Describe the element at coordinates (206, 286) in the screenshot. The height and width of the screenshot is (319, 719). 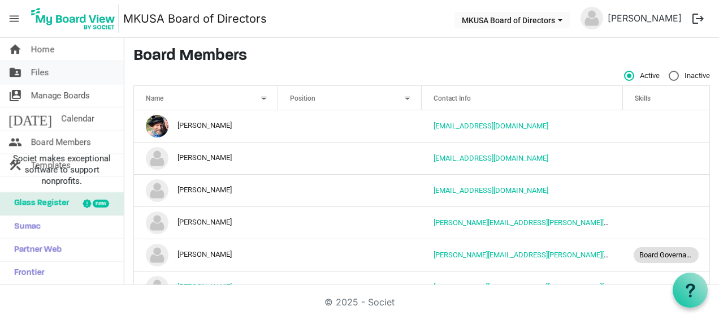
I see `td: Diane Erhart is template cell column header Name` at that location.